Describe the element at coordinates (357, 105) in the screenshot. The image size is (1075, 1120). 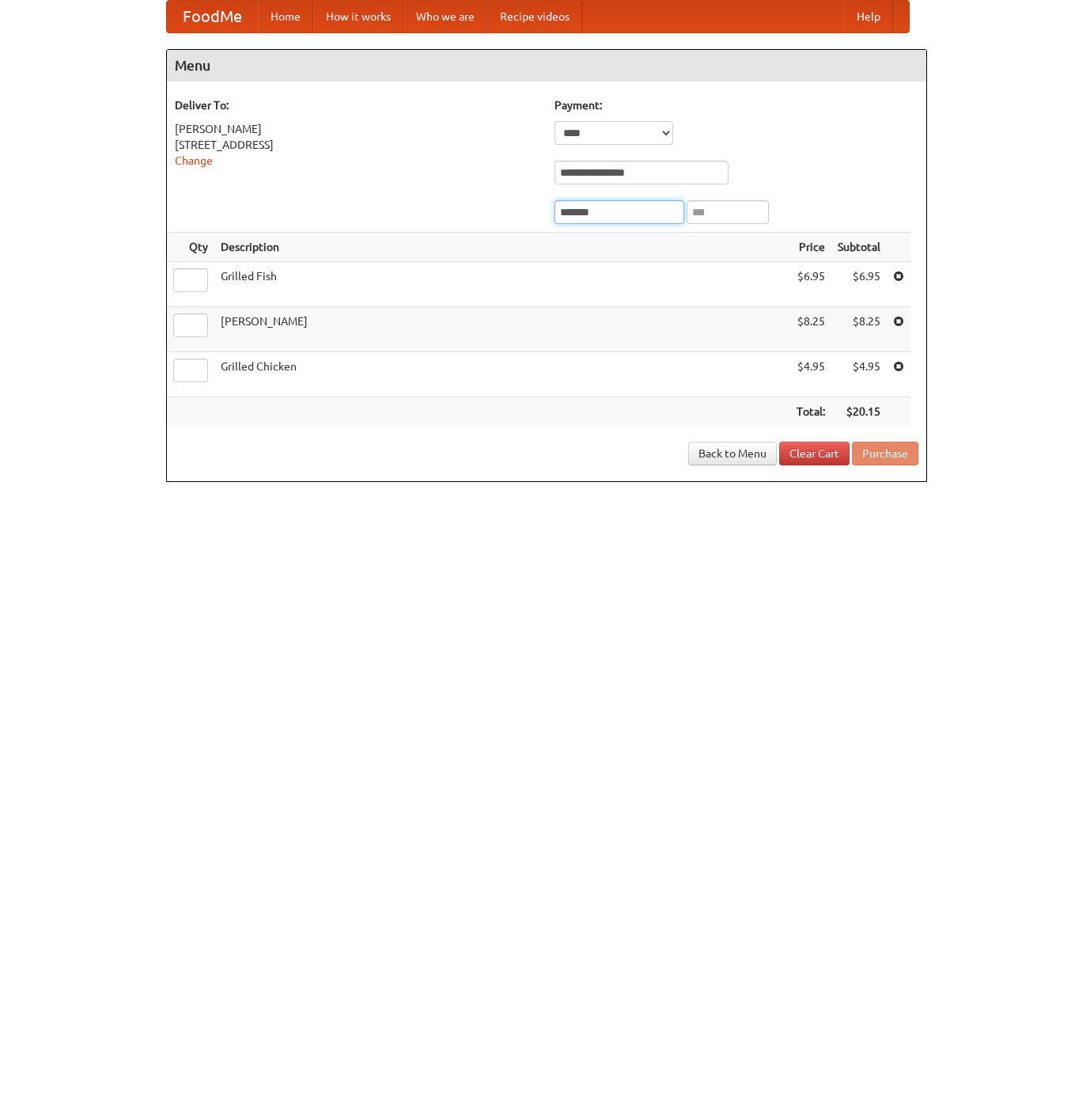
I see `h5: Deliver To:` at that location.